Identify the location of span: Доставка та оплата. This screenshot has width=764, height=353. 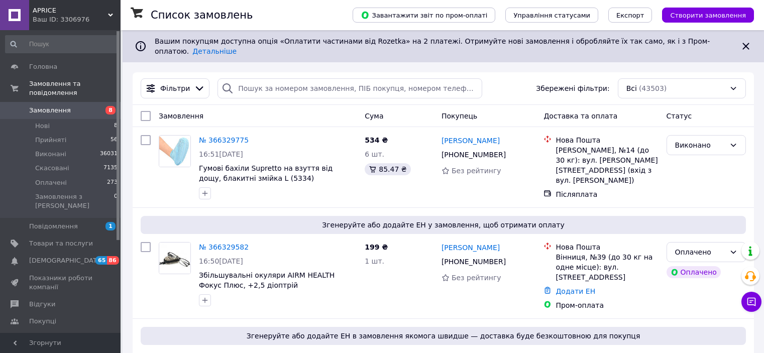
(580, 116).